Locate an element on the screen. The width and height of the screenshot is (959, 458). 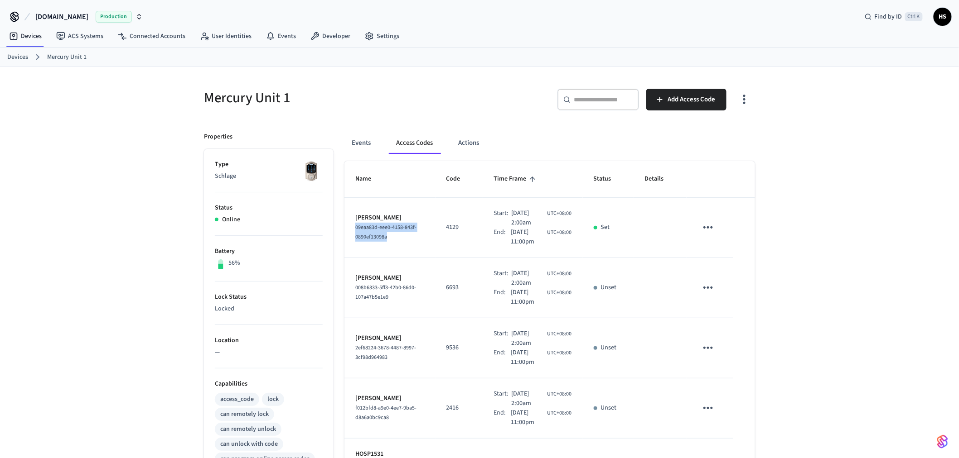
p: Battery is located at coordinates (269, 251).